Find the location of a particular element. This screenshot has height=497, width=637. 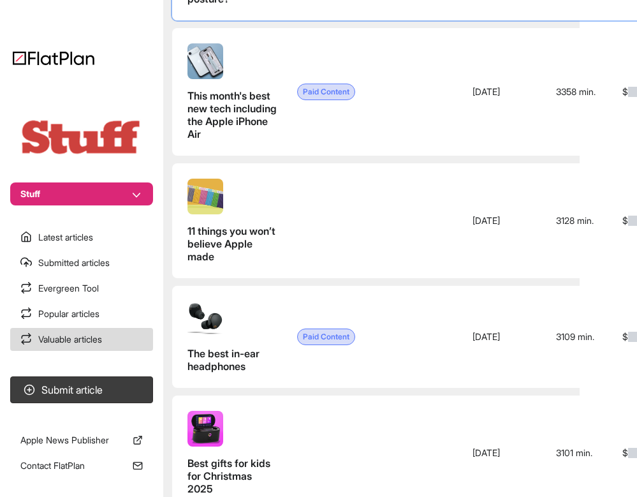

img: Publication Logo is located at coordinates (82, 137).